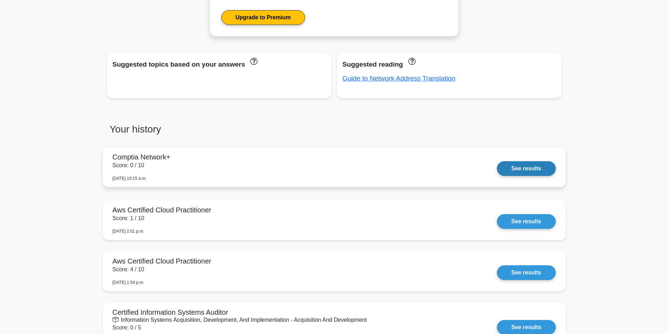 The height and width of the screenshot is (334, 668). I want to click on a: These concepts have been answered less than 50% correct. The guides disapear when you answer ques..., so click(411, 61).